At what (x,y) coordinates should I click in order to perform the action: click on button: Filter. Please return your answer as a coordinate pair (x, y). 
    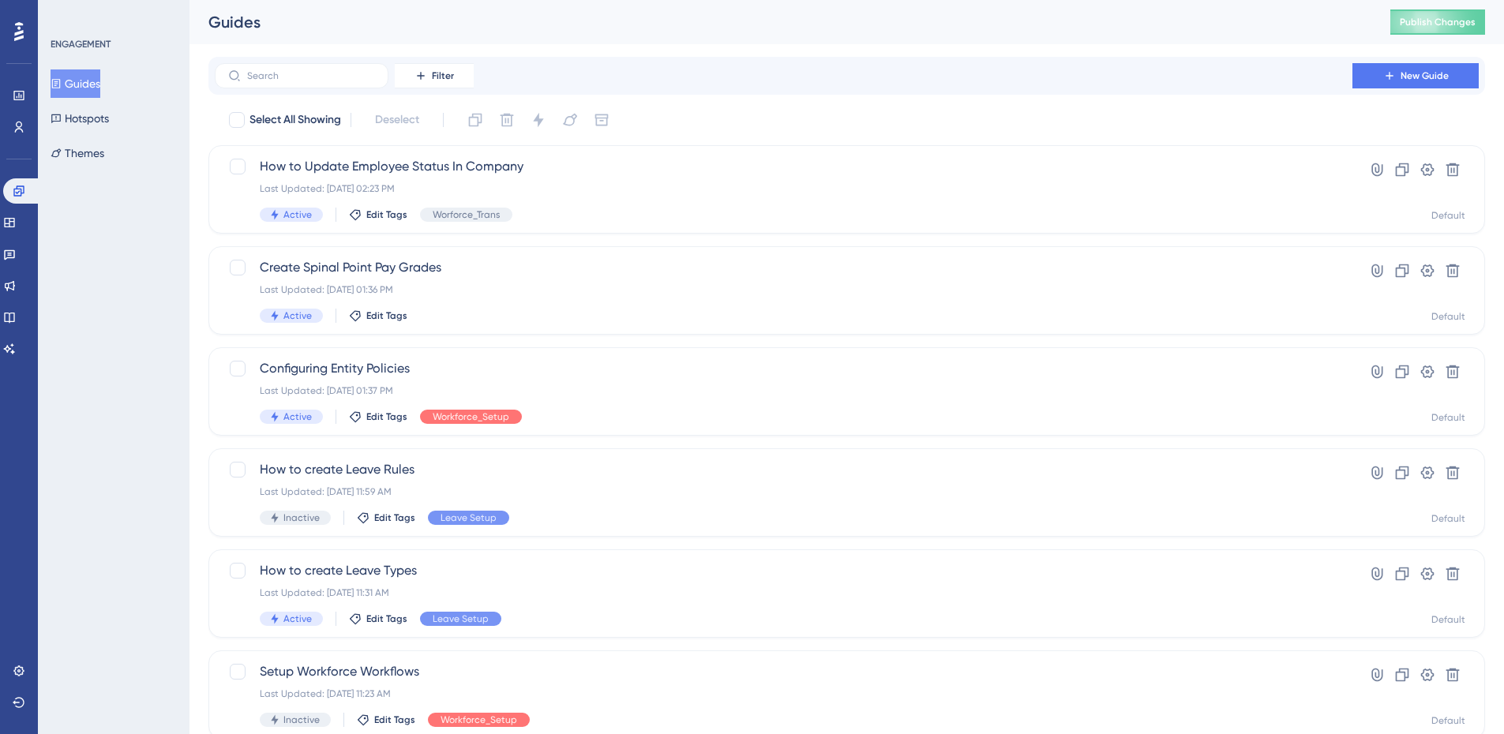
    Looking at the image, I should click on (434, 76).